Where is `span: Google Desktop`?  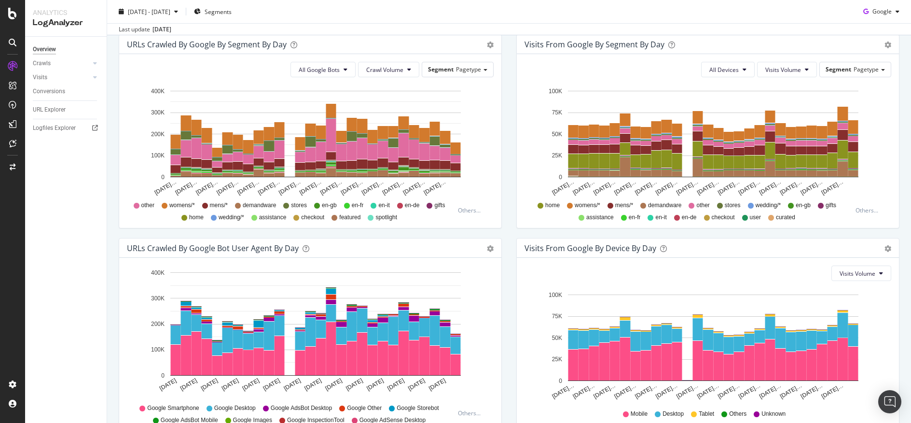 span: Google Desktop is located at coordinates (235, 408).